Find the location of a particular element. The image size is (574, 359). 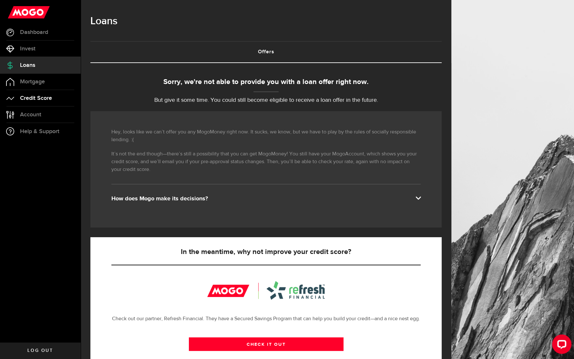

ul: Tabs Navigation is located at coordinates (266, 52).